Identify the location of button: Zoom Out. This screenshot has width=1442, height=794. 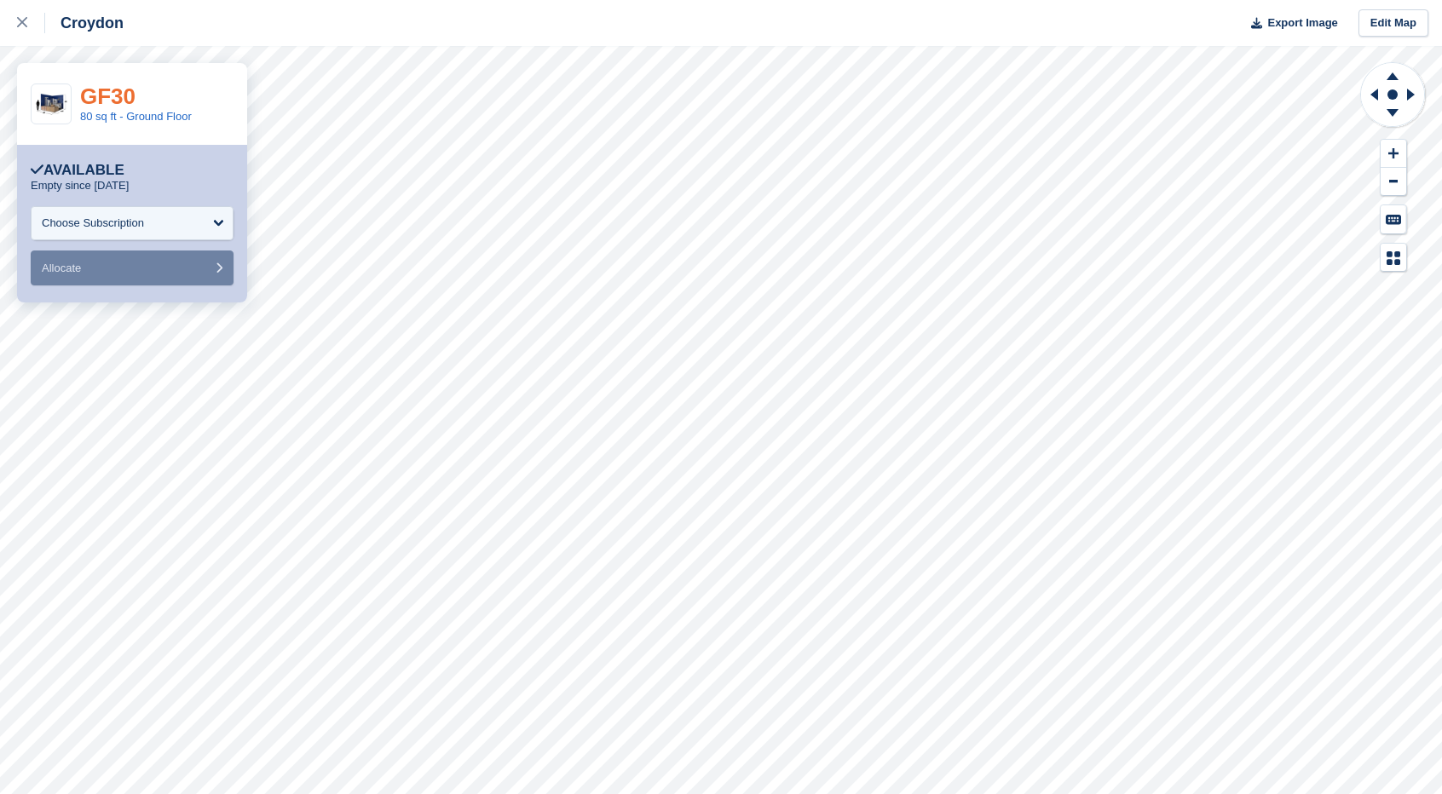
(1393, 181).